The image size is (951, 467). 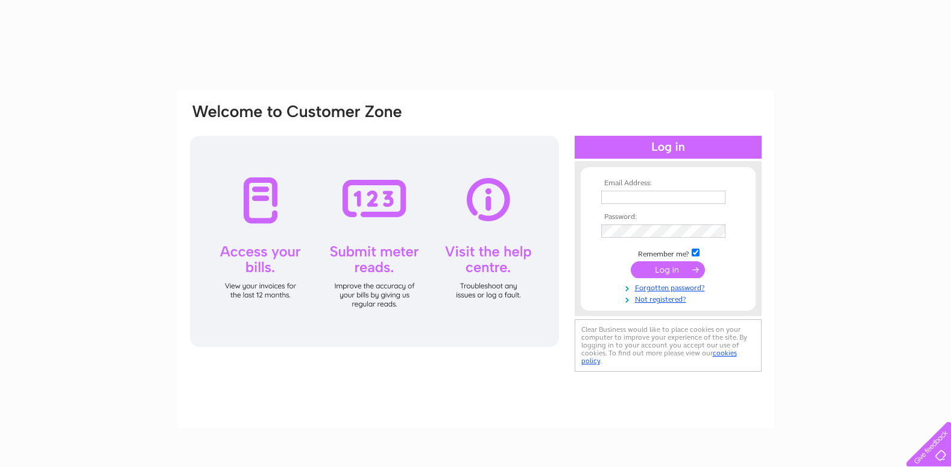 What do you see at coordinates (659, 356) in the screenshot?
I see `a: cookies policy` at bounding box center [659, 356].